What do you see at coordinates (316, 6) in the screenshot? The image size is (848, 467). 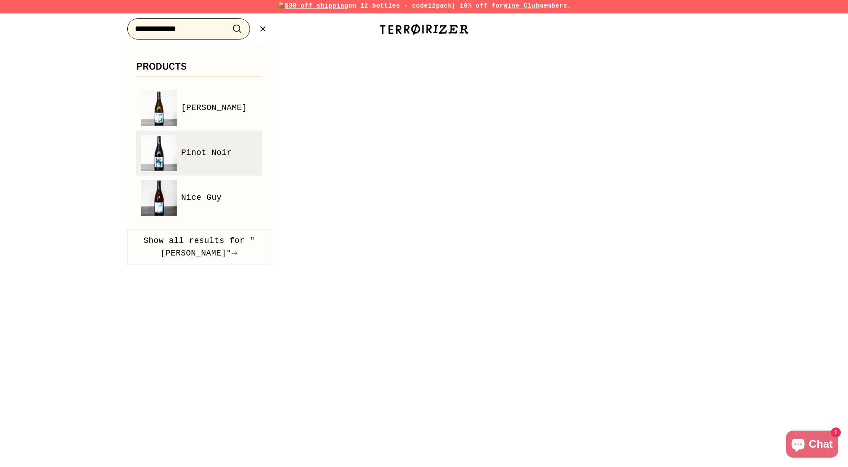 I see `span: $30 off shipping` at bounding box center [316, 6].